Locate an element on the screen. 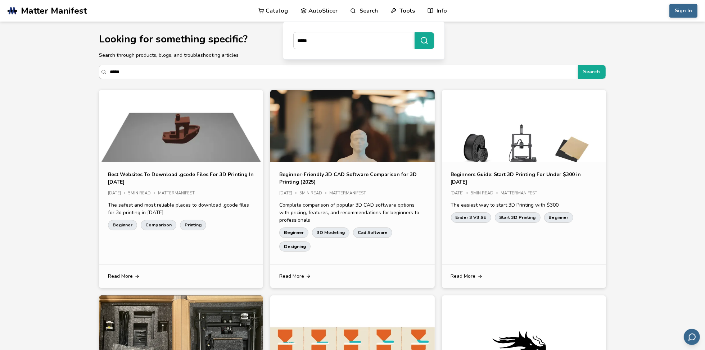  button: Search is located at coordinates (591, 72).